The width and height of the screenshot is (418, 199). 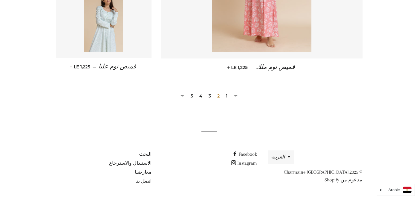 What do you see at coordinates (144, 181) in the screenshot?
I see `a: اتصل بنا` at bounding box center [144, 181].